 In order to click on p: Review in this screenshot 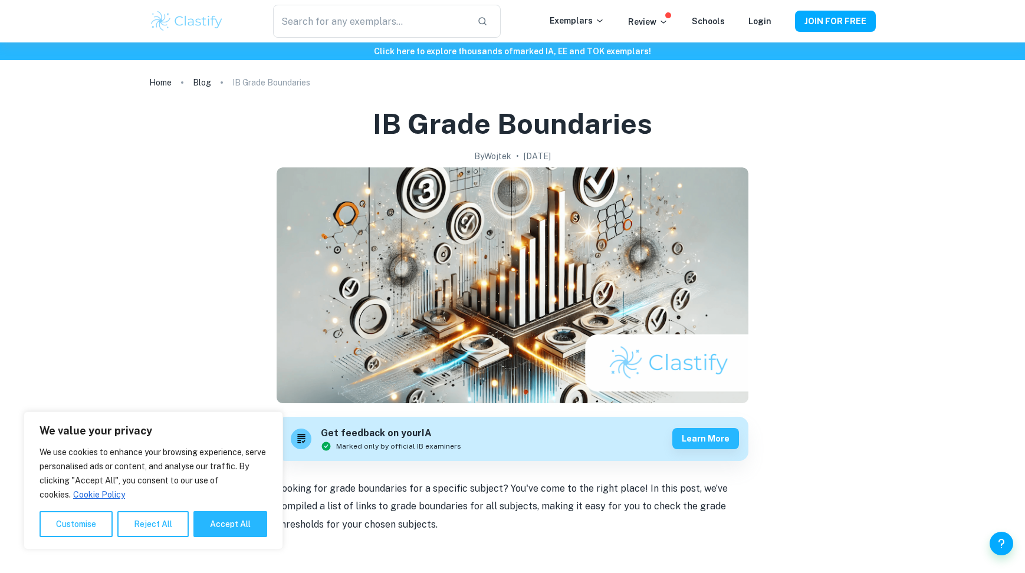, I will do `click(648, 22)`.